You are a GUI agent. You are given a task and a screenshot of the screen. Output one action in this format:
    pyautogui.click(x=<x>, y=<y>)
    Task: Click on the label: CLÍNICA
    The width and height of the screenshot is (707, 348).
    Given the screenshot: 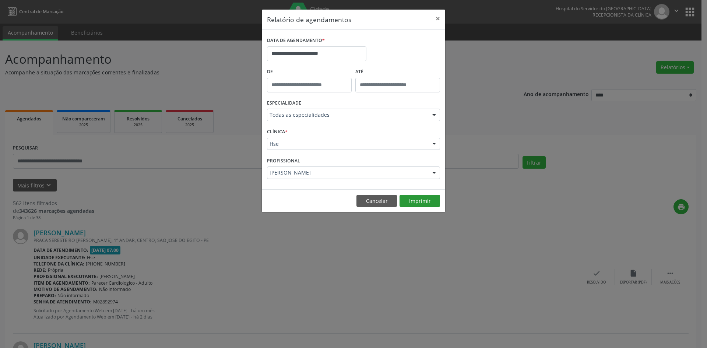 What is the action you would take?
    pyautogui.click(x=277, y=132)
    